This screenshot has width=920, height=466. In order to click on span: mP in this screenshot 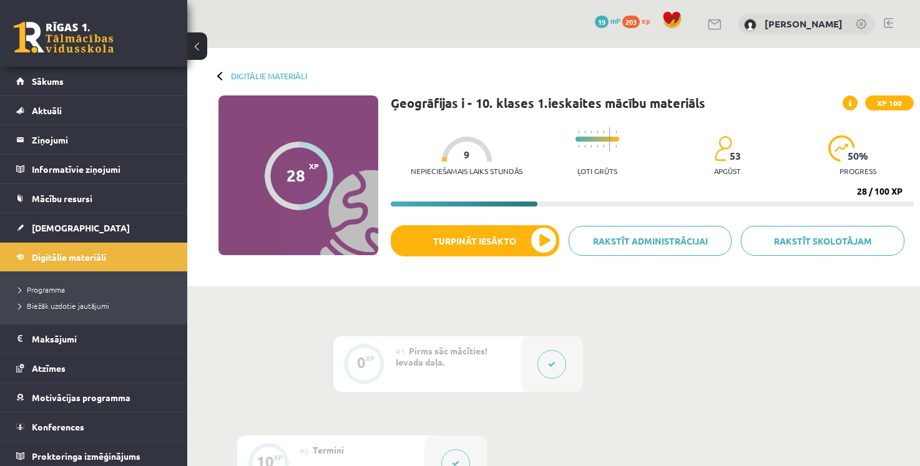, I will do `click(616, 21)`.